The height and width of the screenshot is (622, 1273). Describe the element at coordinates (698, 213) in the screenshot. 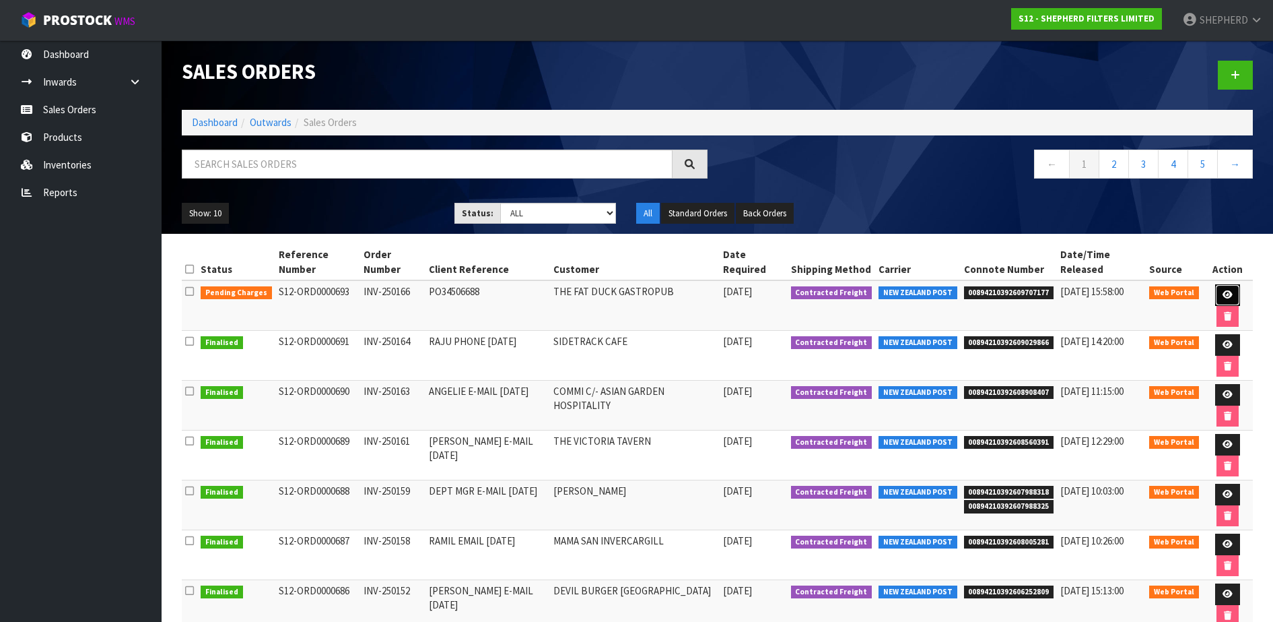

I see `button: Standard Orders` at that location.